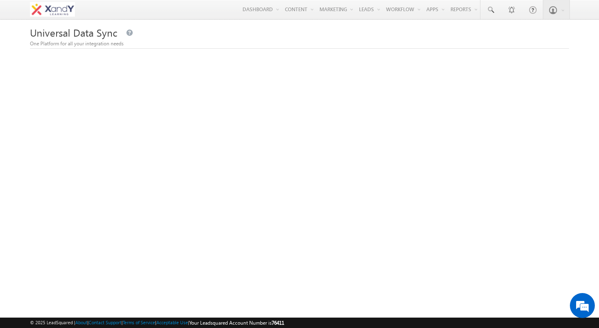 This screenshot has height=328, width=599. What do you see at coordinates (237, 322) in the screenshot?
I see `span: Your Leadsquared Account Number is` at bounding box center [237, 322].